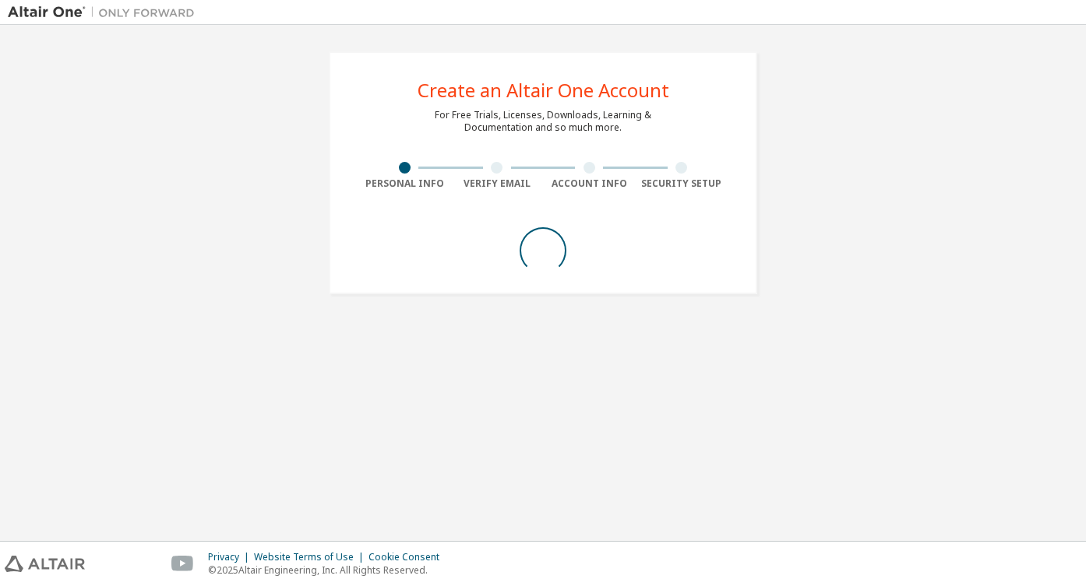 The height and width of the screenshot is (586, 1086). What do you see at coordinates (231, 558) in the screenshot?
I see `div: Privacy` at bounding box center [231, 558].